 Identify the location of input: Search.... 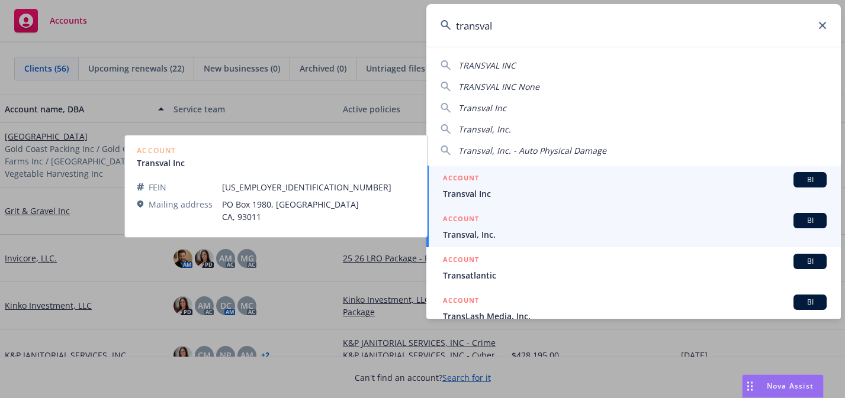
(634, 25).